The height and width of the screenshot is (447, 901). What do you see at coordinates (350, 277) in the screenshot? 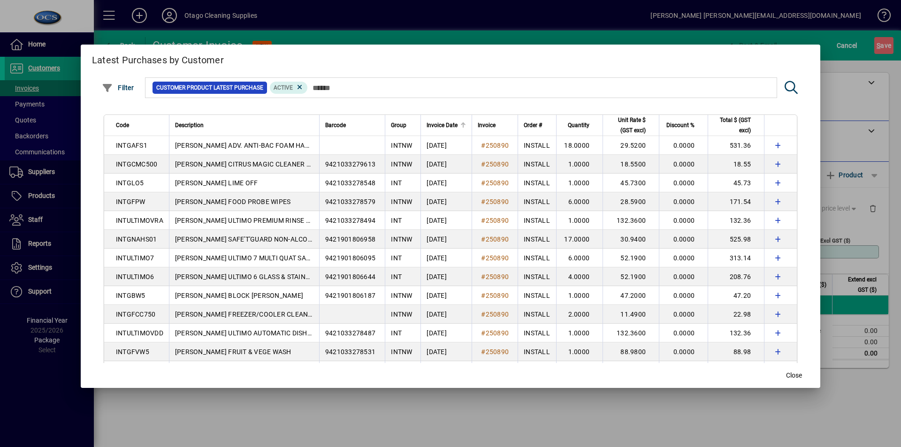
I see `span: 9421901806644` at bounding box center [350, 277].